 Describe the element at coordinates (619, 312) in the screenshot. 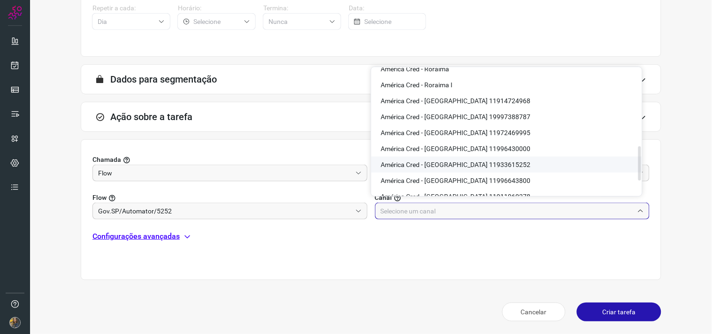

I see `button: Criar tarefa` at that location.